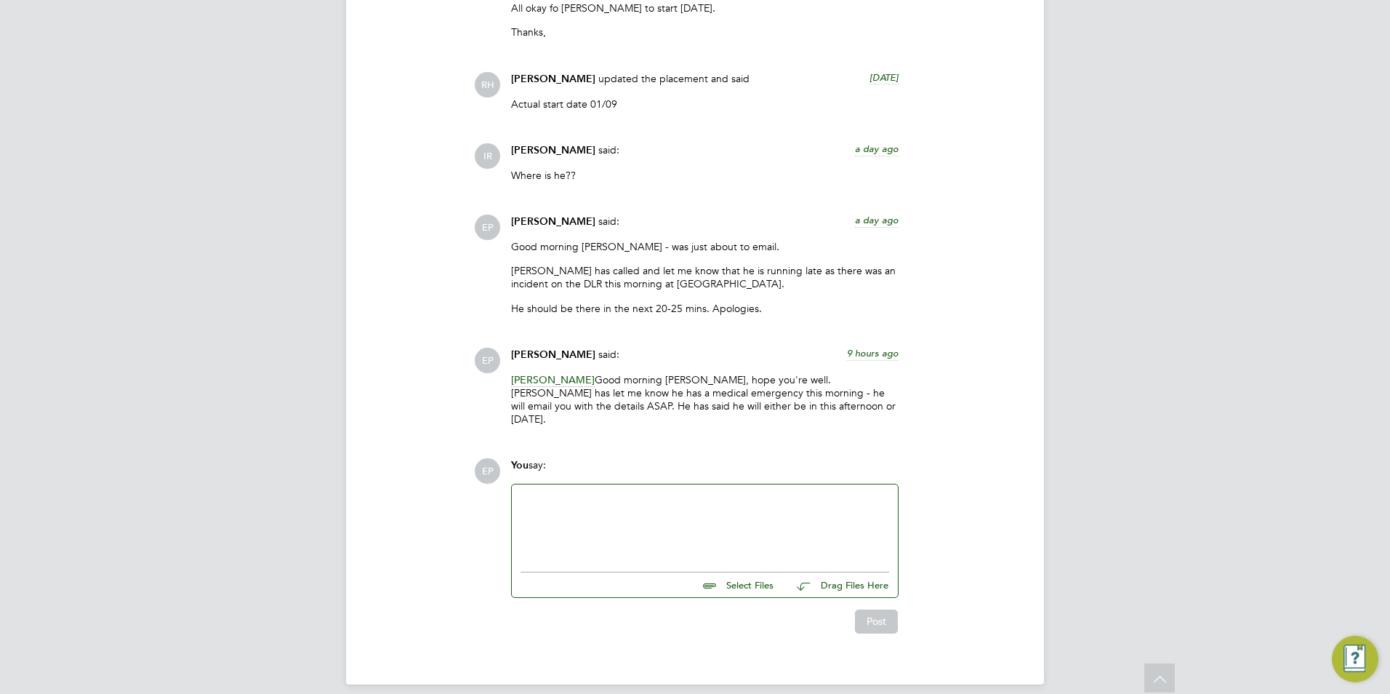 This screenshot has height=694, width=1390. What do you see at coordinates (520, 465) in the screenshot?
I see `span: You` at bounding box center [520, 465].